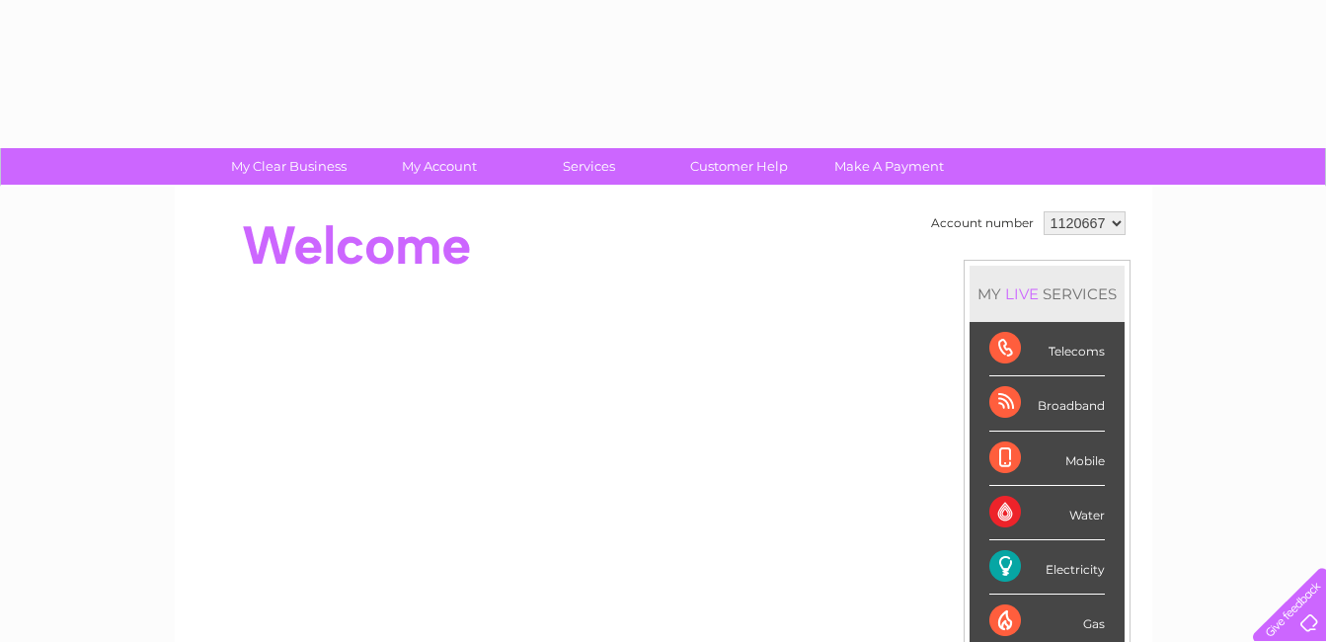  I want to click on div: LIVE, so click(1022, 293).